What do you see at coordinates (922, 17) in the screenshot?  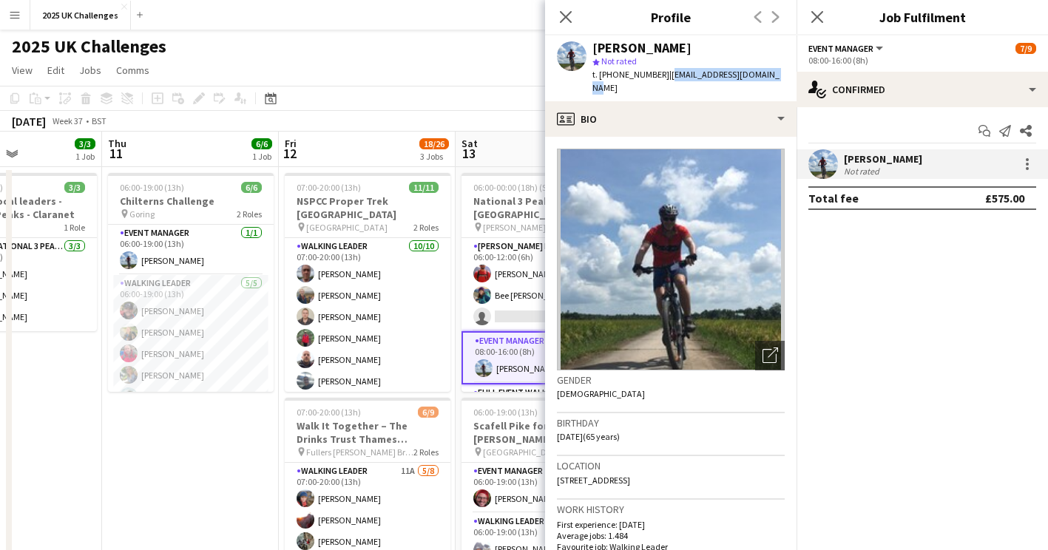 I see `h3: Job Fulfilment` at bounding box center [922, 17].